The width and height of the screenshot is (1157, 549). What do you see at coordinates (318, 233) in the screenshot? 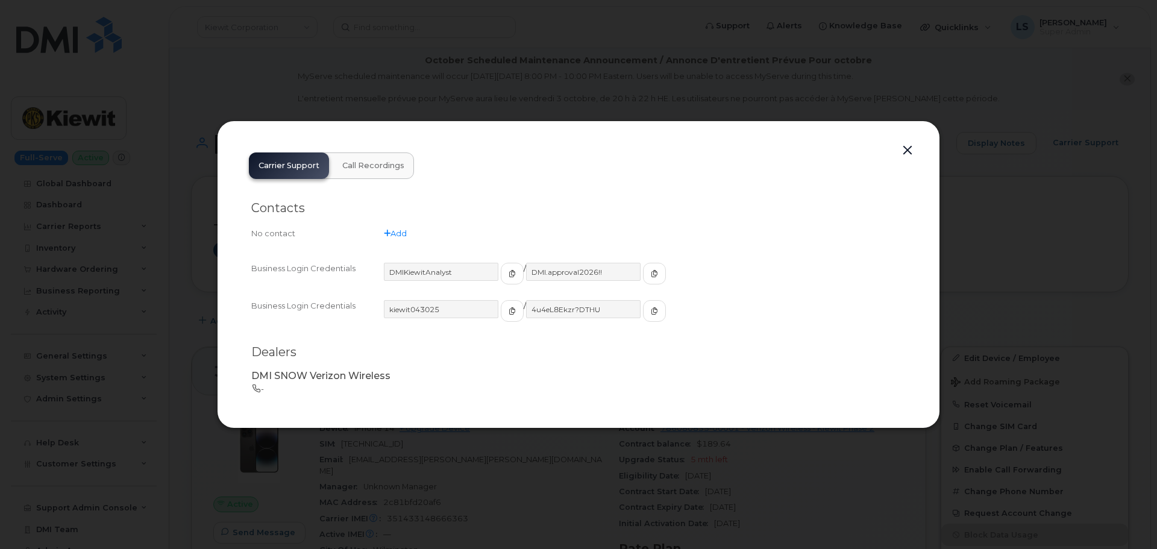
I see `div: No contact` at bounding box center [318, 233].